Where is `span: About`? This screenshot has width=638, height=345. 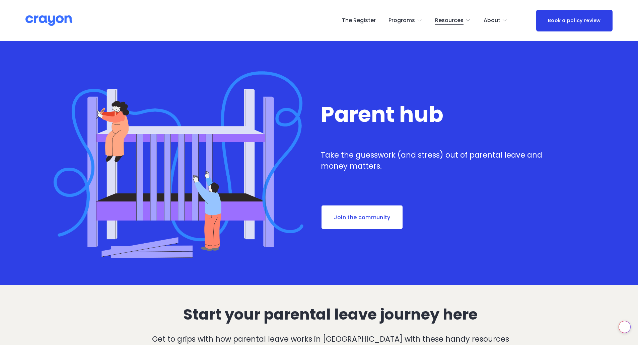
span: About is located at coordinates (492, 20).